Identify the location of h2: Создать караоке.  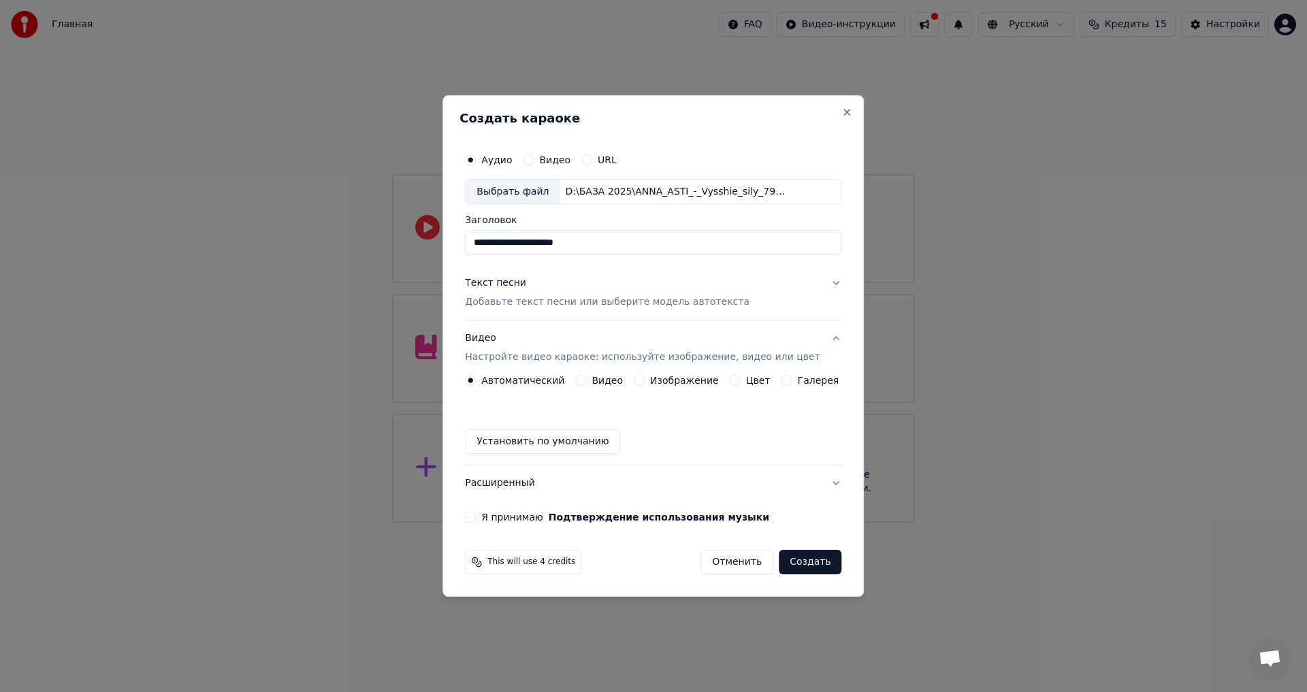
(653, 118).